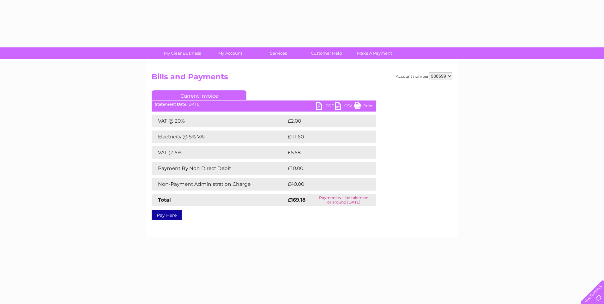  I want to click on td: £5.58, so click(323, 153).